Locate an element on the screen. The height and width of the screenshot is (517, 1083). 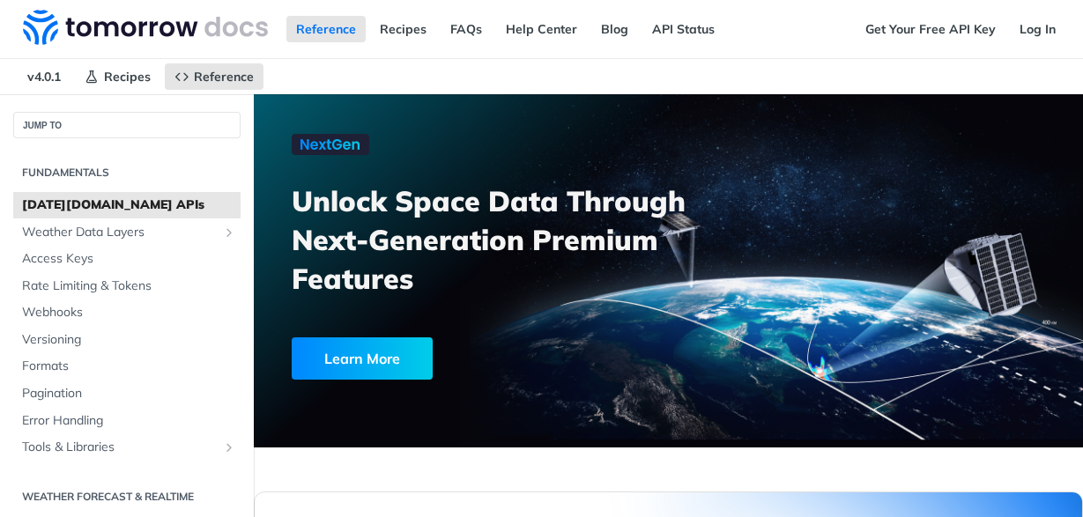
span: Weather Data Layers is located at coordinates (120, 233).